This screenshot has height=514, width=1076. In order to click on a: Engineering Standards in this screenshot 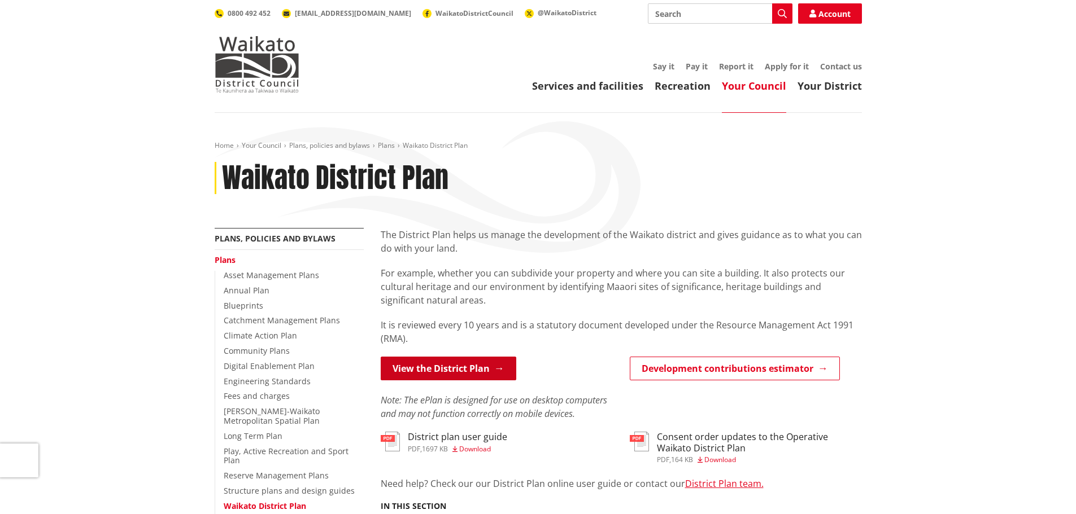, I will do `click(267, 381)`.